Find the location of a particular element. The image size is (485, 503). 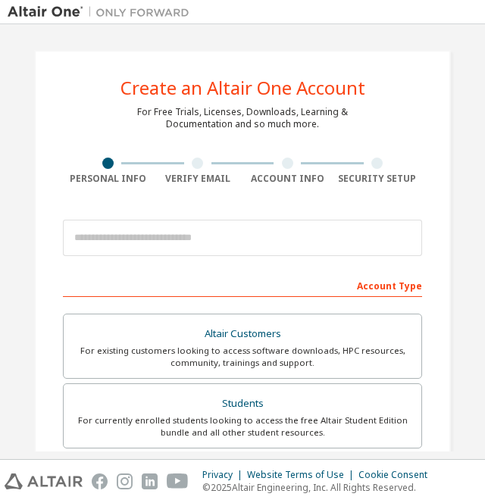

div: Privacy is located at coordinates (224, 475).